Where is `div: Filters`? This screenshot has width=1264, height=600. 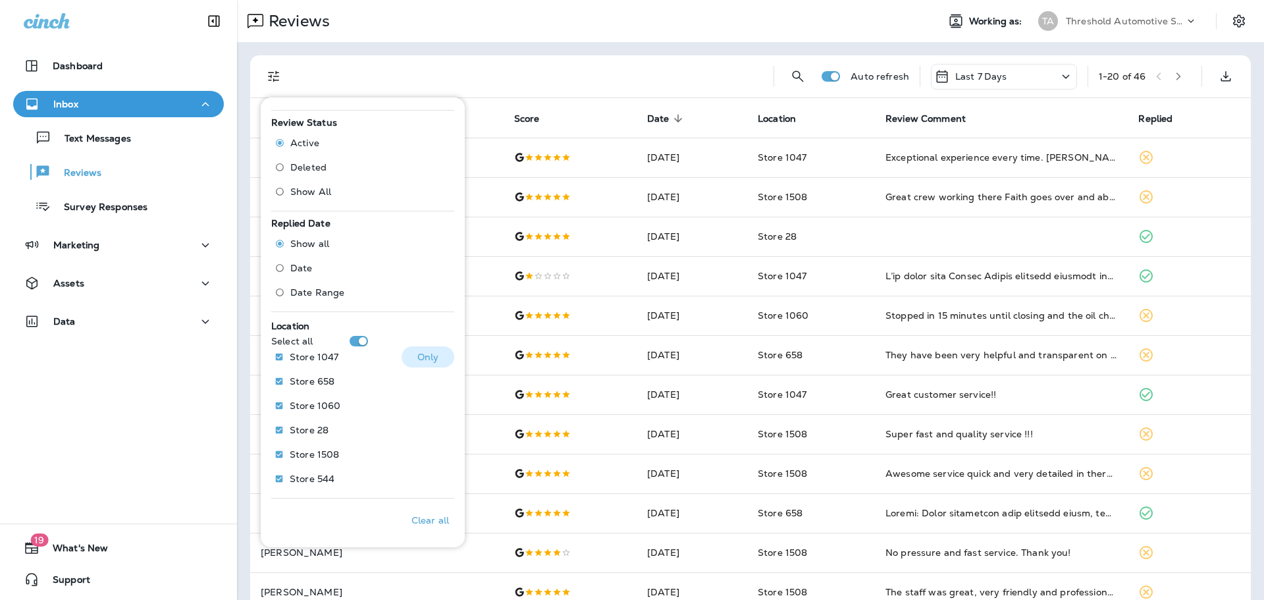 div: Filters is located at coordinates (363, 318).